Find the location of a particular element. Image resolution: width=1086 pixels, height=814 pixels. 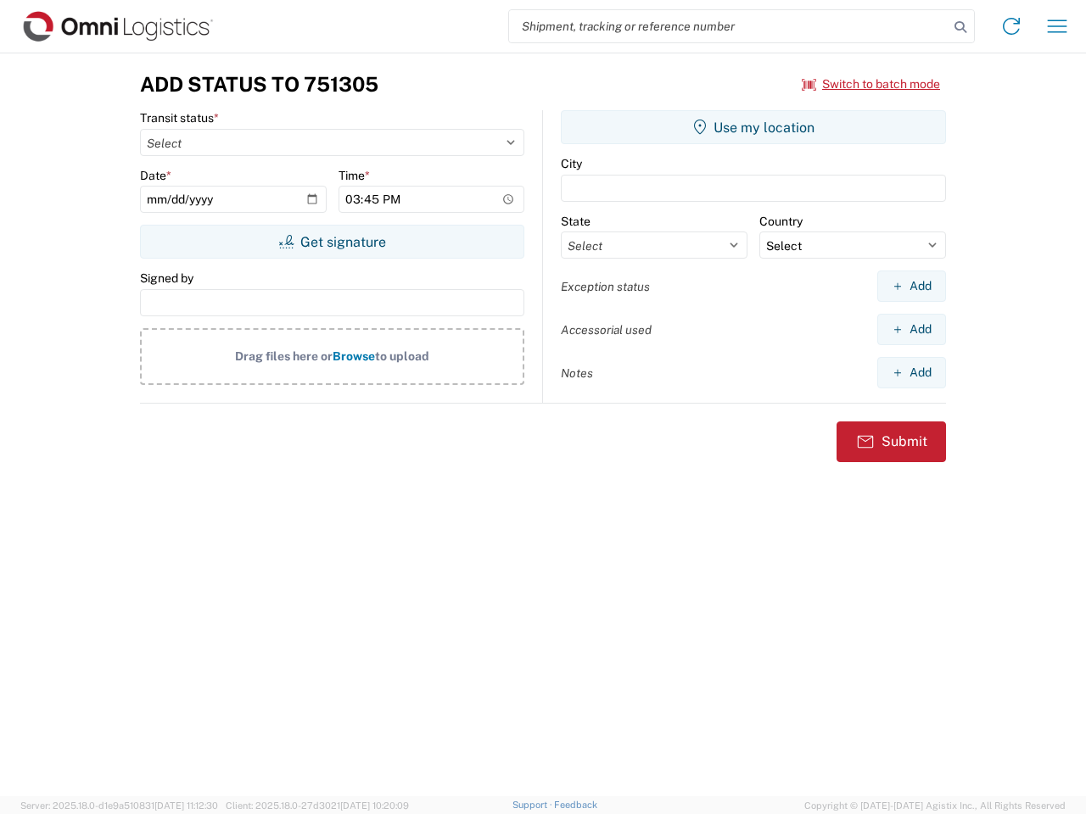

label: Signed by is located at coordinates (166, 278).